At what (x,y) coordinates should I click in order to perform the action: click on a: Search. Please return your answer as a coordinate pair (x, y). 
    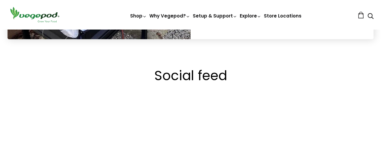
    Looking at the image, I should click on (370, 17).